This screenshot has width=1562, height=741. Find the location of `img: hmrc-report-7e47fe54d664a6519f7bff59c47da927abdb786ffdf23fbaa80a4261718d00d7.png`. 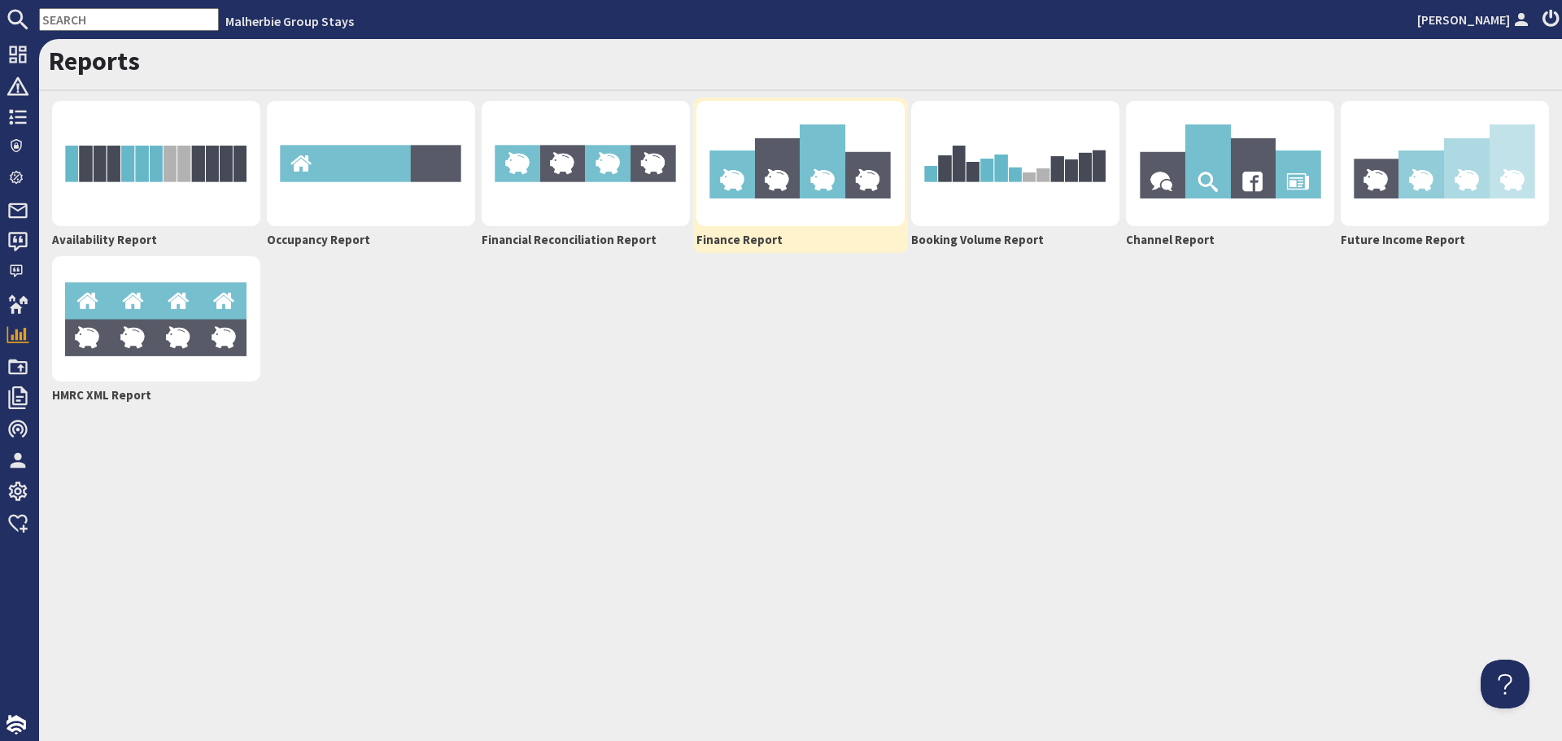

img: hmrc-report-7e47fe54d664a6519f7bff59c47da927abdb786ffdf23fbaa80a4261718d00d7.png is located at coordinates (156, 319).